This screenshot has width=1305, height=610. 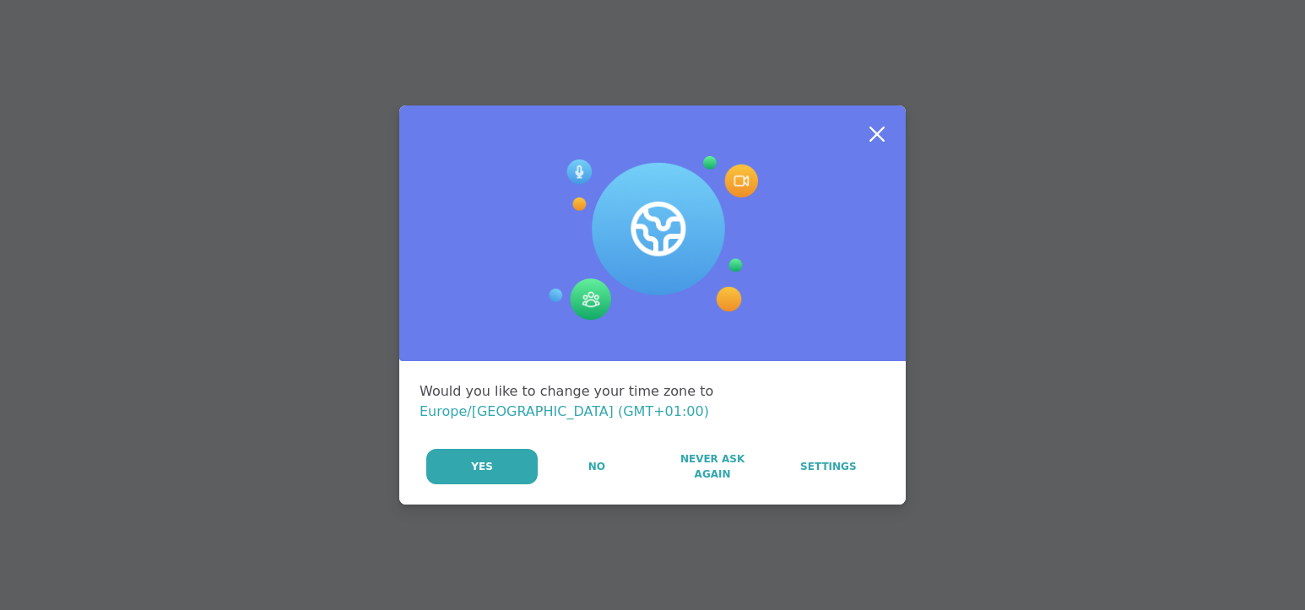 I want to click on span: Yes, so click(x=482, y=467).